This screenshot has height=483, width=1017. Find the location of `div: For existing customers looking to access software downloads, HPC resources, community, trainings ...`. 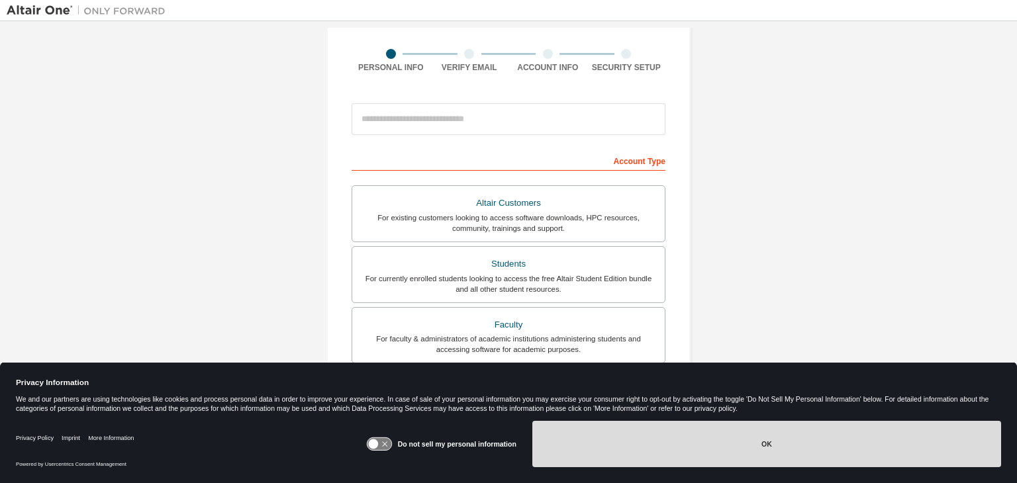

div: For existing customers looking to access software downloads, HPC resources, community, trainings ... is located at coordinates (508, 223).